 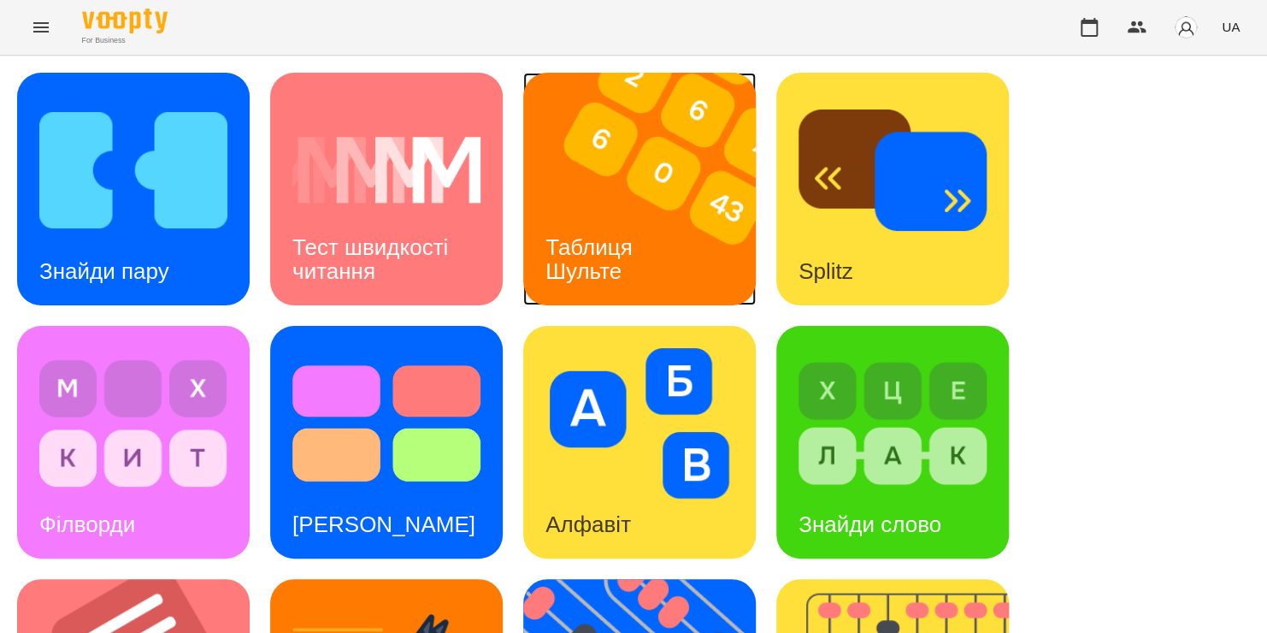 I want to click on h3: Splitz, so click(x=826, y=271).